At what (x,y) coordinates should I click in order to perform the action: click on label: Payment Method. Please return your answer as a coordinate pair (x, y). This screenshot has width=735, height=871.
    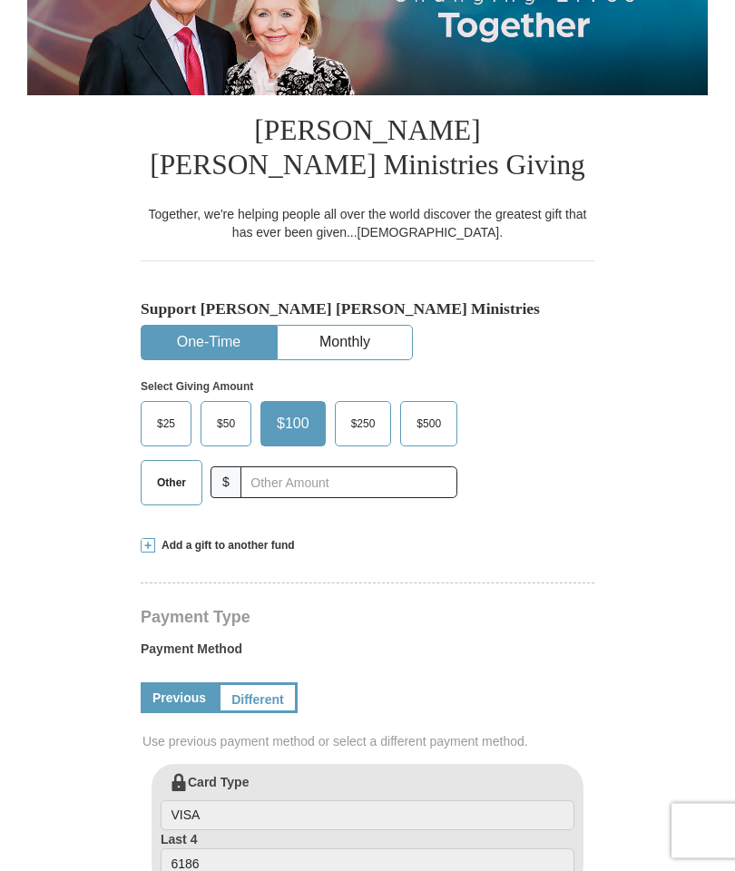
    Looking at the image, I should click on (368, 654).